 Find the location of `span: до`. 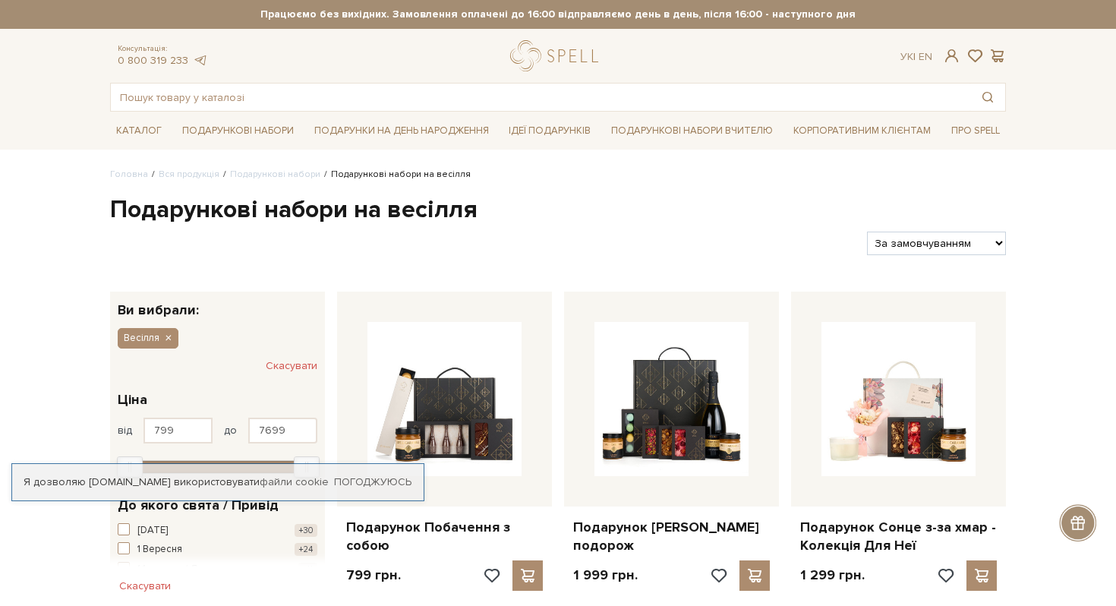

span: до is located at coordinates (230, 431).